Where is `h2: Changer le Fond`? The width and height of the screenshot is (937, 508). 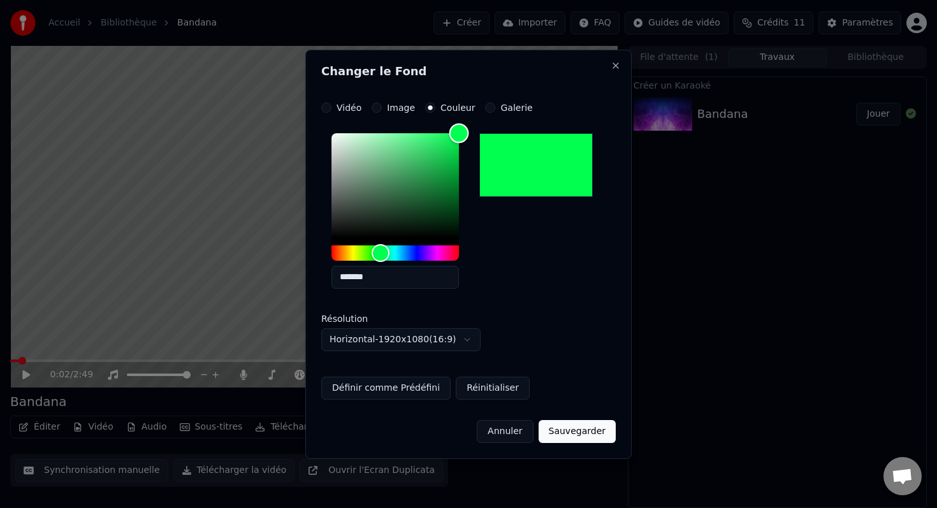 h2: Changer le Fond is located at coordinates (468, 71).